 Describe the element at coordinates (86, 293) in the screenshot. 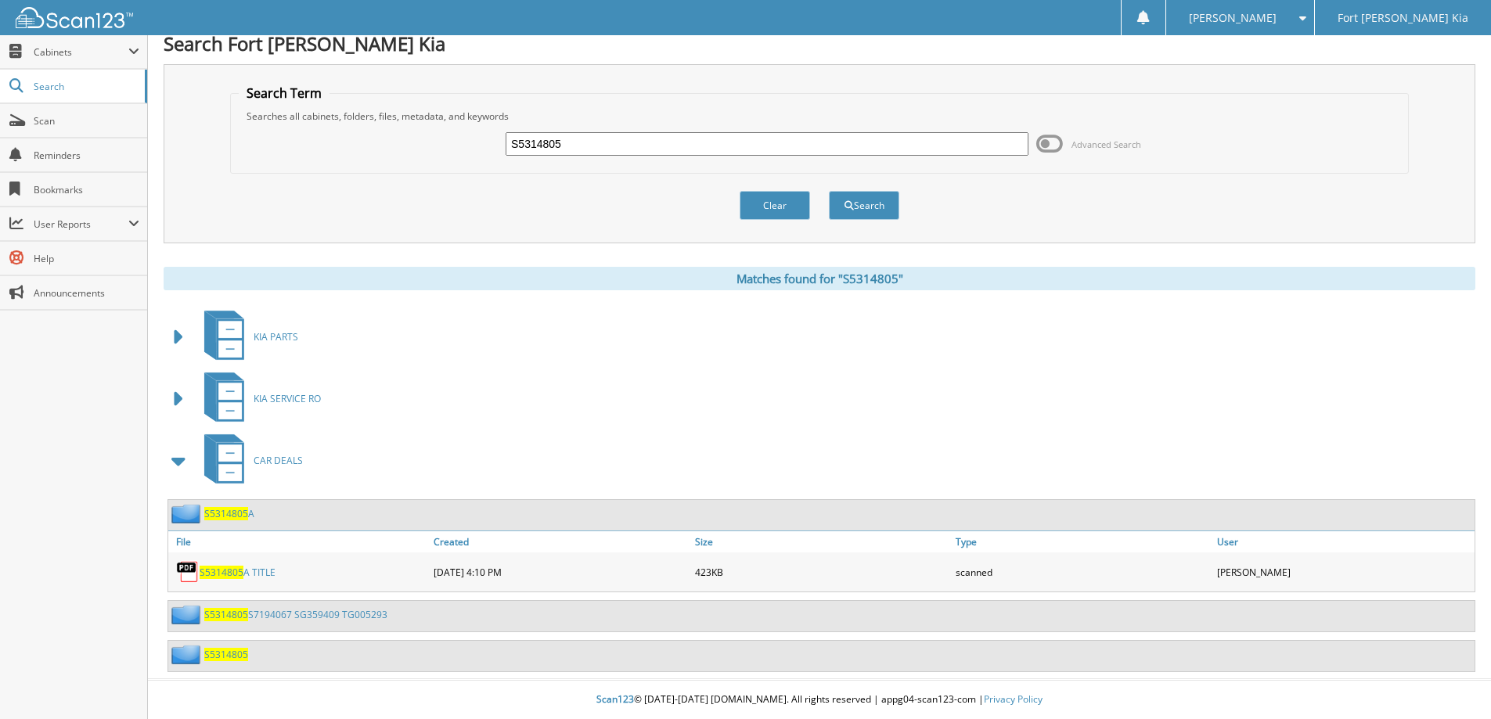

I see `span: Announcements` at that location.